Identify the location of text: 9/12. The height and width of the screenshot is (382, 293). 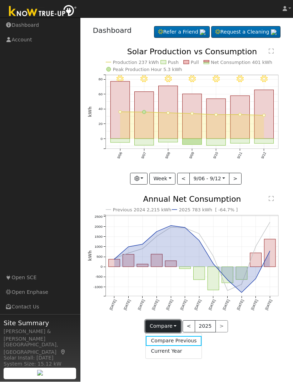
(264, 156).